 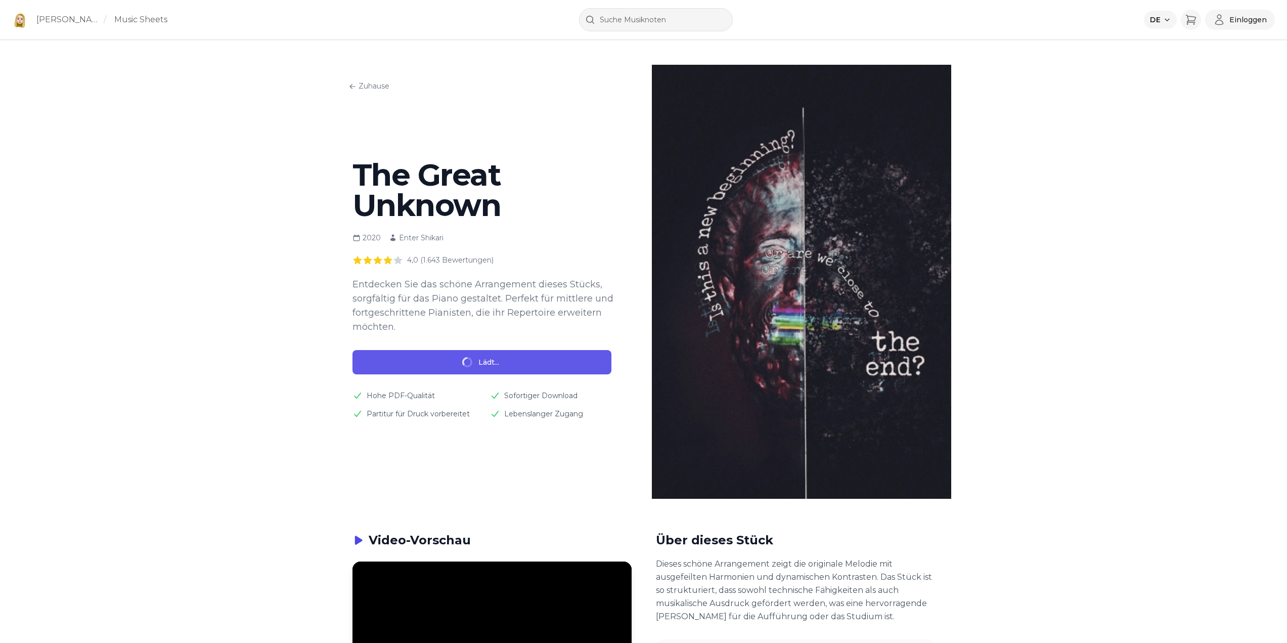 I want to click on button: Einloggen, so click(x=1240, y=20).